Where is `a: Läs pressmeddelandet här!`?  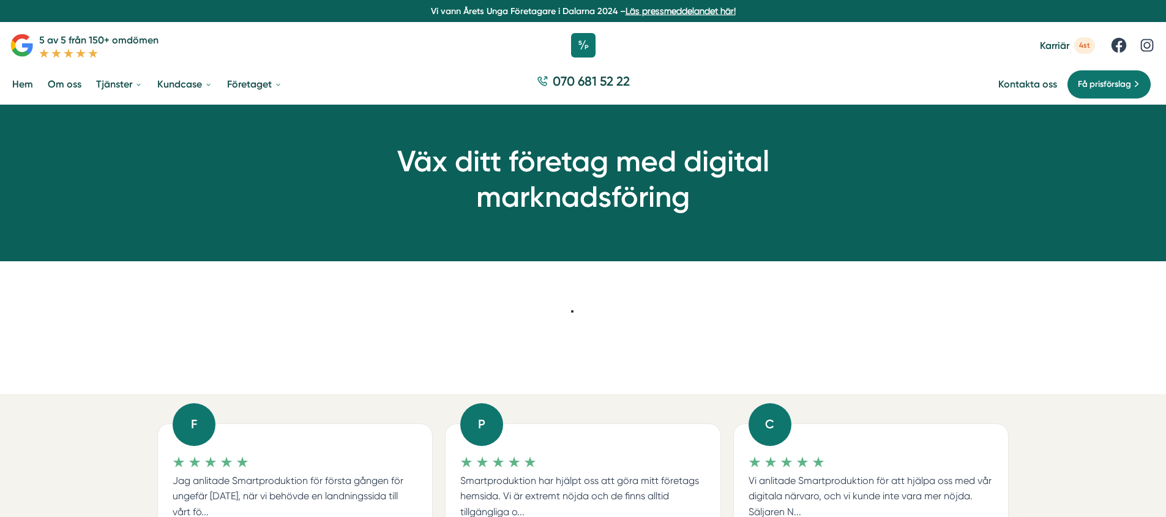
a: Läs pressmeddelandet här! is located at coordinates (681, 11).